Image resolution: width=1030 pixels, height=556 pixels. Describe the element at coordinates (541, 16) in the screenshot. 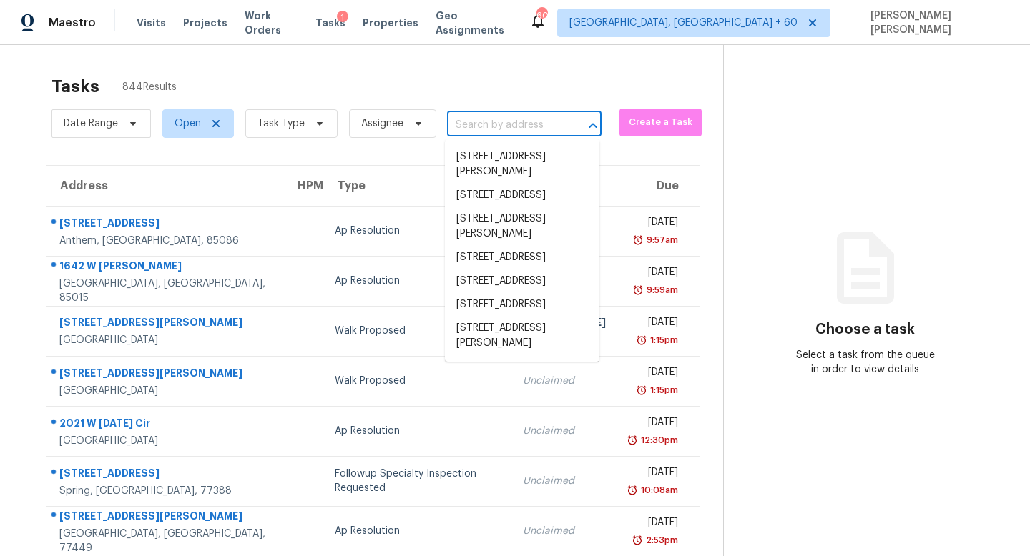

I see `div: 601` at that location.